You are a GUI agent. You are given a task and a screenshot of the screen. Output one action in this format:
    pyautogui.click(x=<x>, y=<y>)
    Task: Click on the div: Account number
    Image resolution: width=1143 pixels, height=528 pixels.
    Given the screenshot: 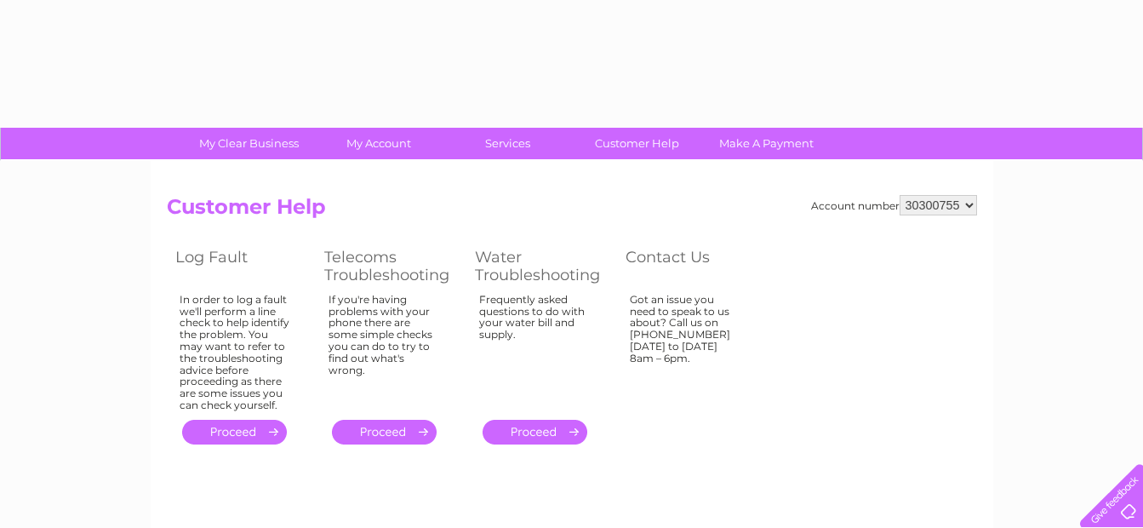 What is the action you would take?
    pyautogui.click(x=893, y=205)
    